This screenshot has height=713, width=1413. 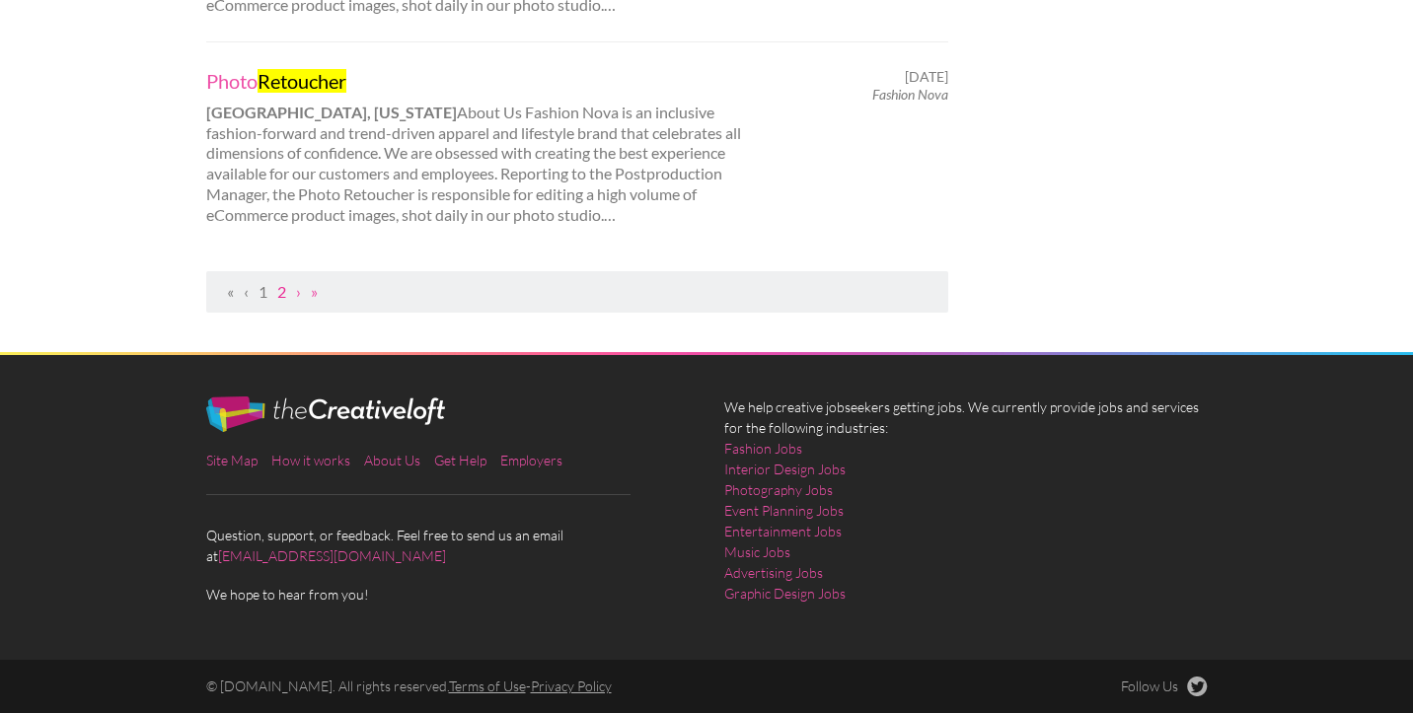 What do you see at coordinates (487, 686) in the screenshot?
I see `a: Terms of Use` at bounding box center [487, 686].